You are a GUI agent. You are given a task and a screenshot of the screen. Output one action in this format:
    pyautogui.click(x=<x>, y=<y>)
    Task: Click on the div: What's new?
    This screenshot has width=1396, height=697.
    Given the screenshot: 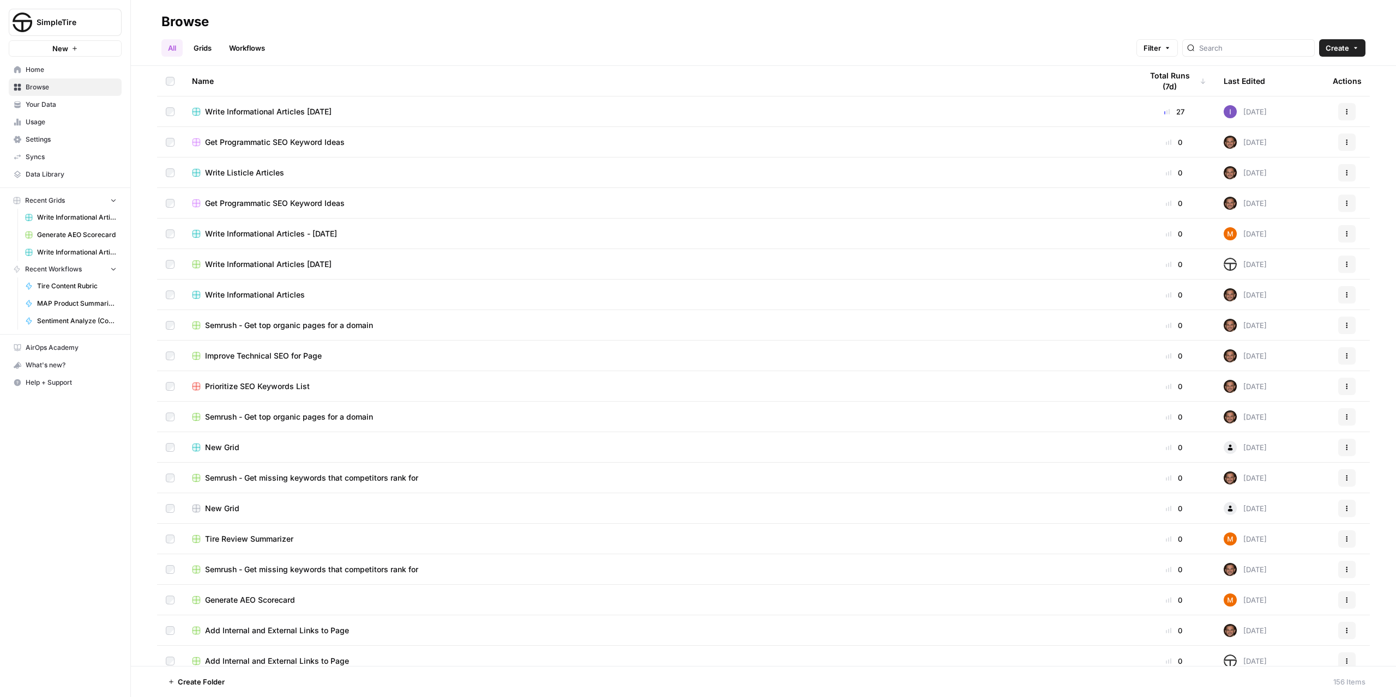 What is the action you would take?
    pyautogui.click(x=65, y=365)
    